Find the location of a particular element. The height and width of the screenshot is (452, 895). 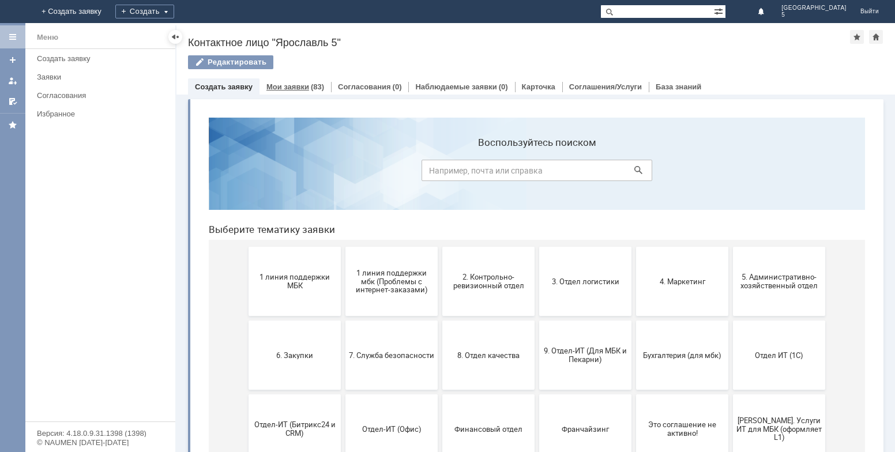

a: Карточка is located at coordinates (539, 87).